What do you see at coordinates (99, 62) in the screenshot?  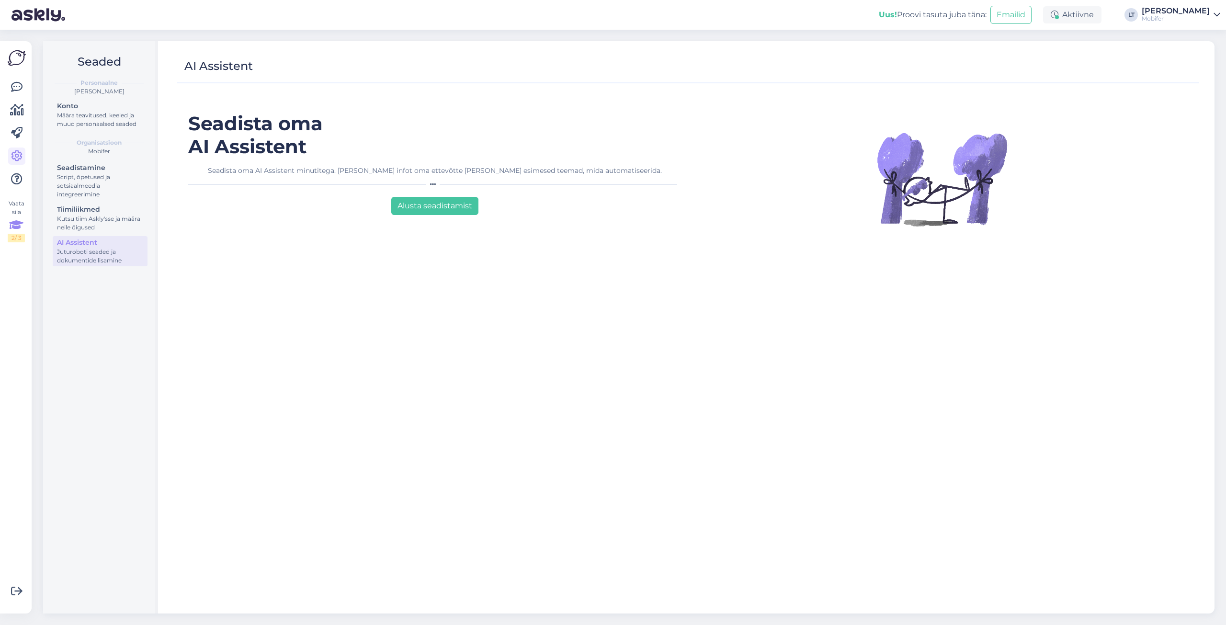 I see `h2: Seaded` at bounding box center [99, 62].